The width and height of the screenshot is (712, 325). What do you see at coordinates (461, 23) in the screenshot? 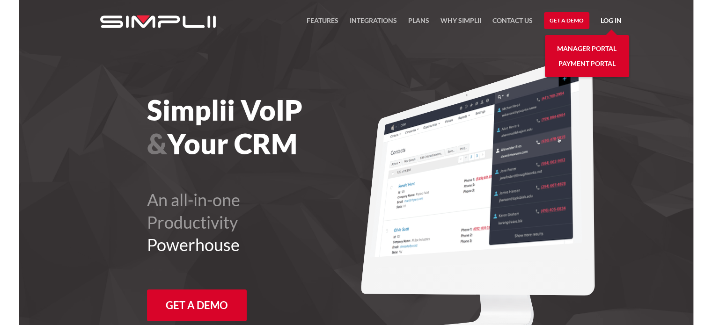
I see `a: Why Simplii` at bounding box center [461, 23].